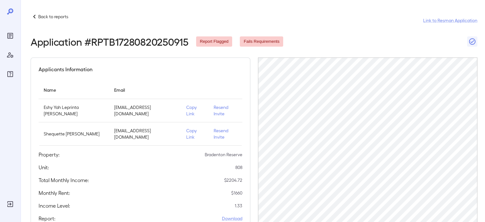 Image resolution: width=485 pixels, height=222 pixels. I want to click on div: Manage Users, so click(10, 55).